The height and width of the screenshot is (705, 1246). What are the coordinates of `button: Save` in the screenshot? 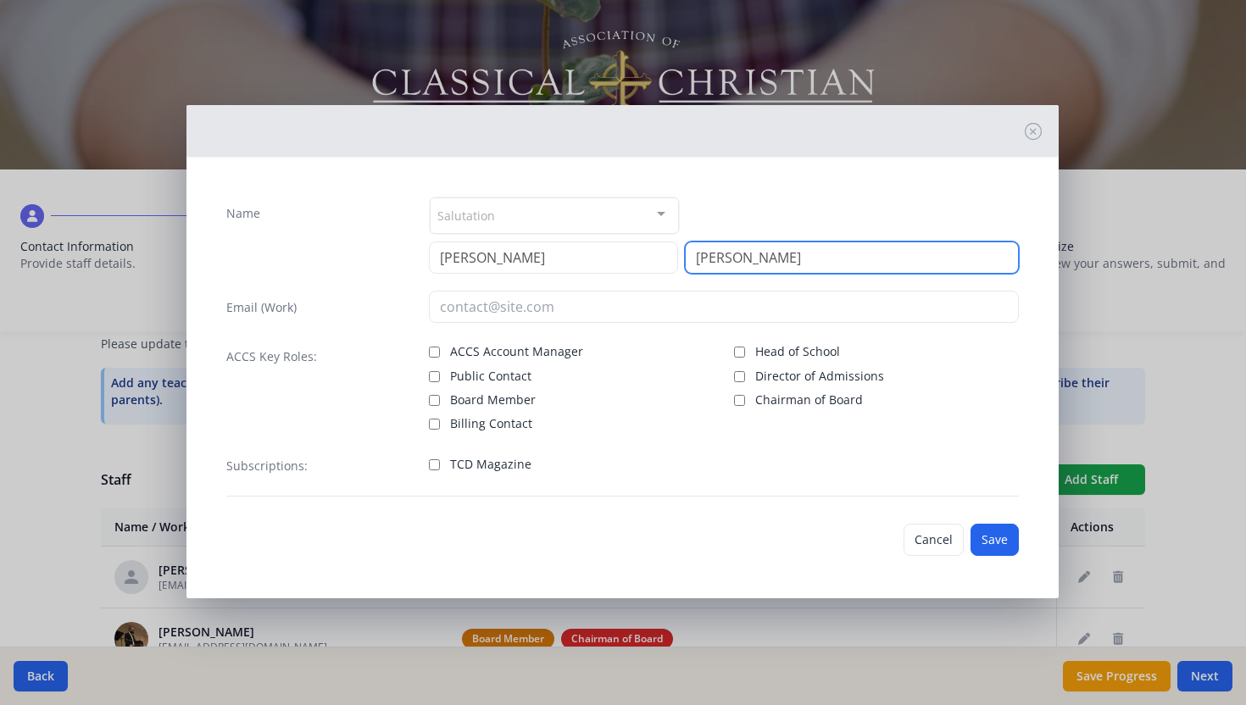 It's located at (994, 540).